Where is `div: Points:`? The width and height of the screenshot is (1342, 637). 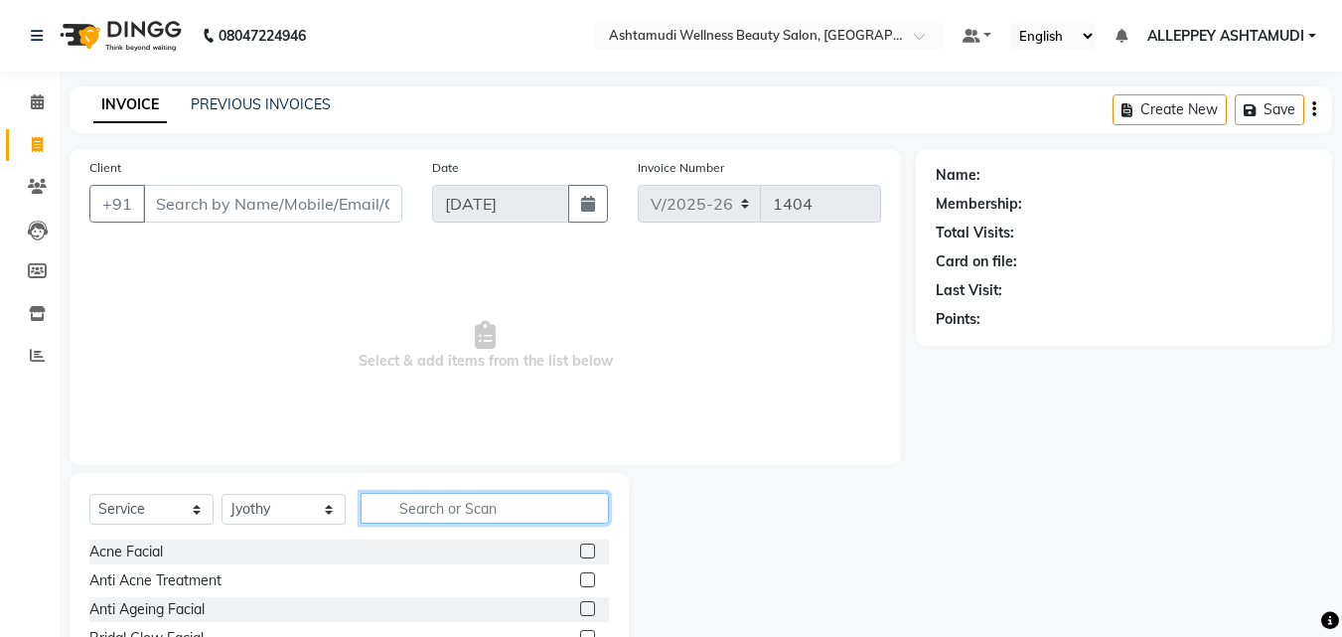
div: Points: is located at coordinates (958, 319).